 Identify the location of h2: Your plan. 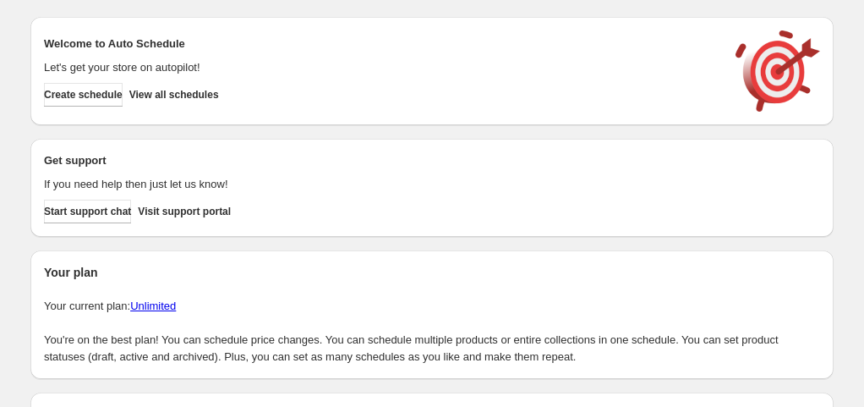
(432, 272).